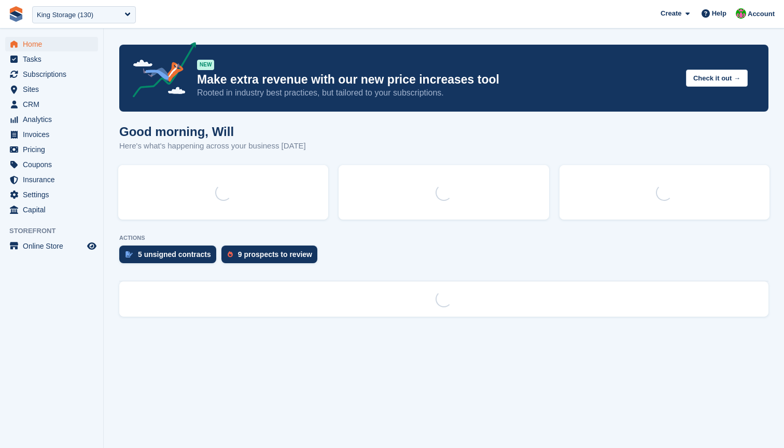 The height and width of the screenshot is (448, 784). I want to click on p: Make extra revenue with our new price increases tool, so click(437, 79).